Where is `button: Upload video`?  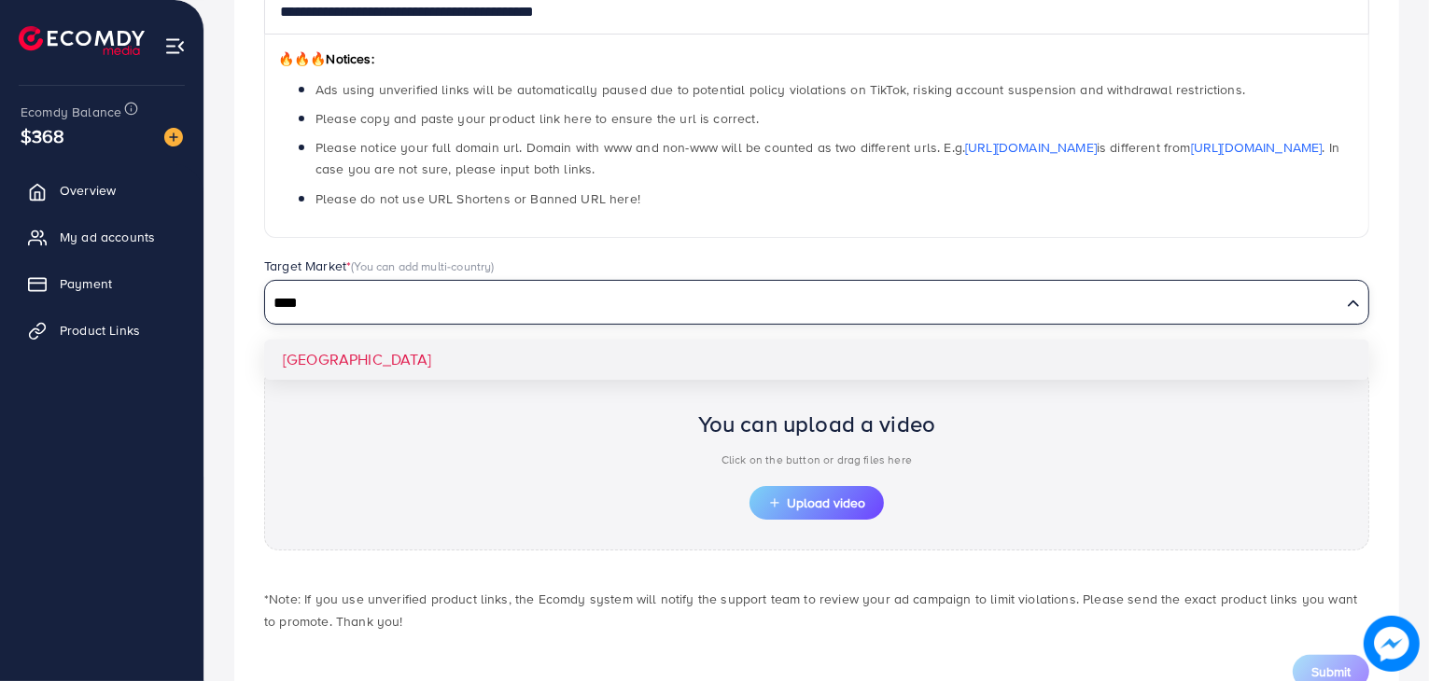
button: Upload video is located at coordinates (817, 503).